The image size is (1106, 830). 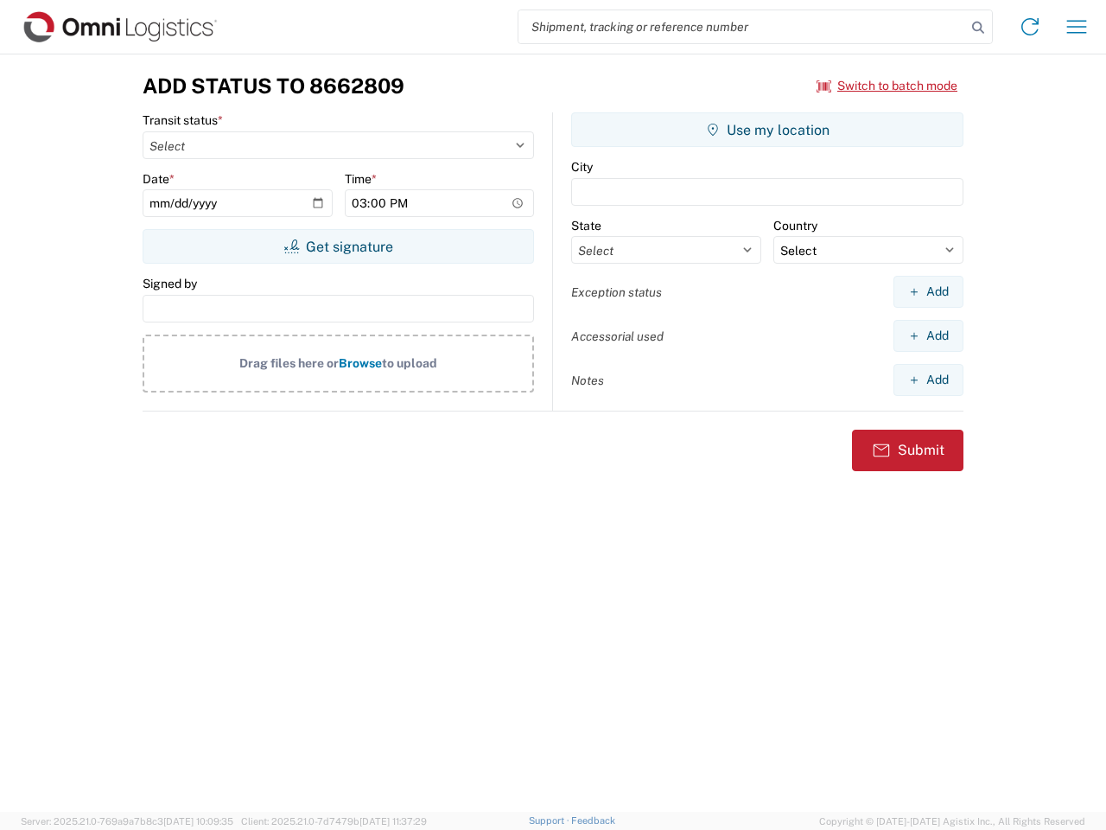 What do you see at coordinates (593, 820) in the screenshot?
I see `a: Feedback` at bounding box center [593, 820].